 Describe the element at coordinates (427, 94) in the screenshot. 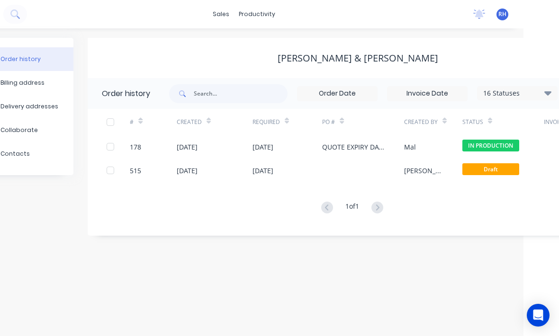

I see `input: Invoice Date` at that location.